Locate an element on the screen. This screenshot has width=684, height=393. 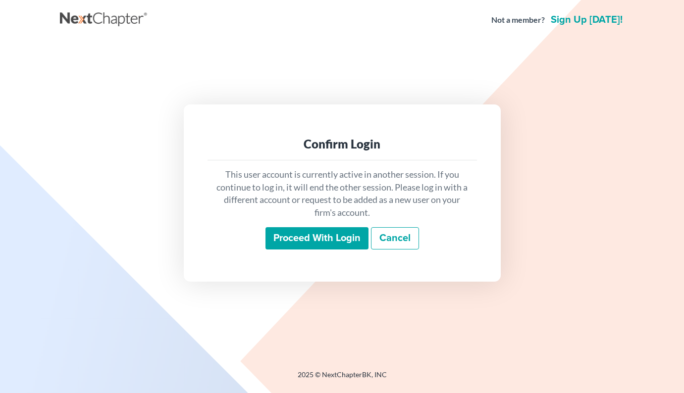
input: Proceed with login is located at coordinates (317, 239).